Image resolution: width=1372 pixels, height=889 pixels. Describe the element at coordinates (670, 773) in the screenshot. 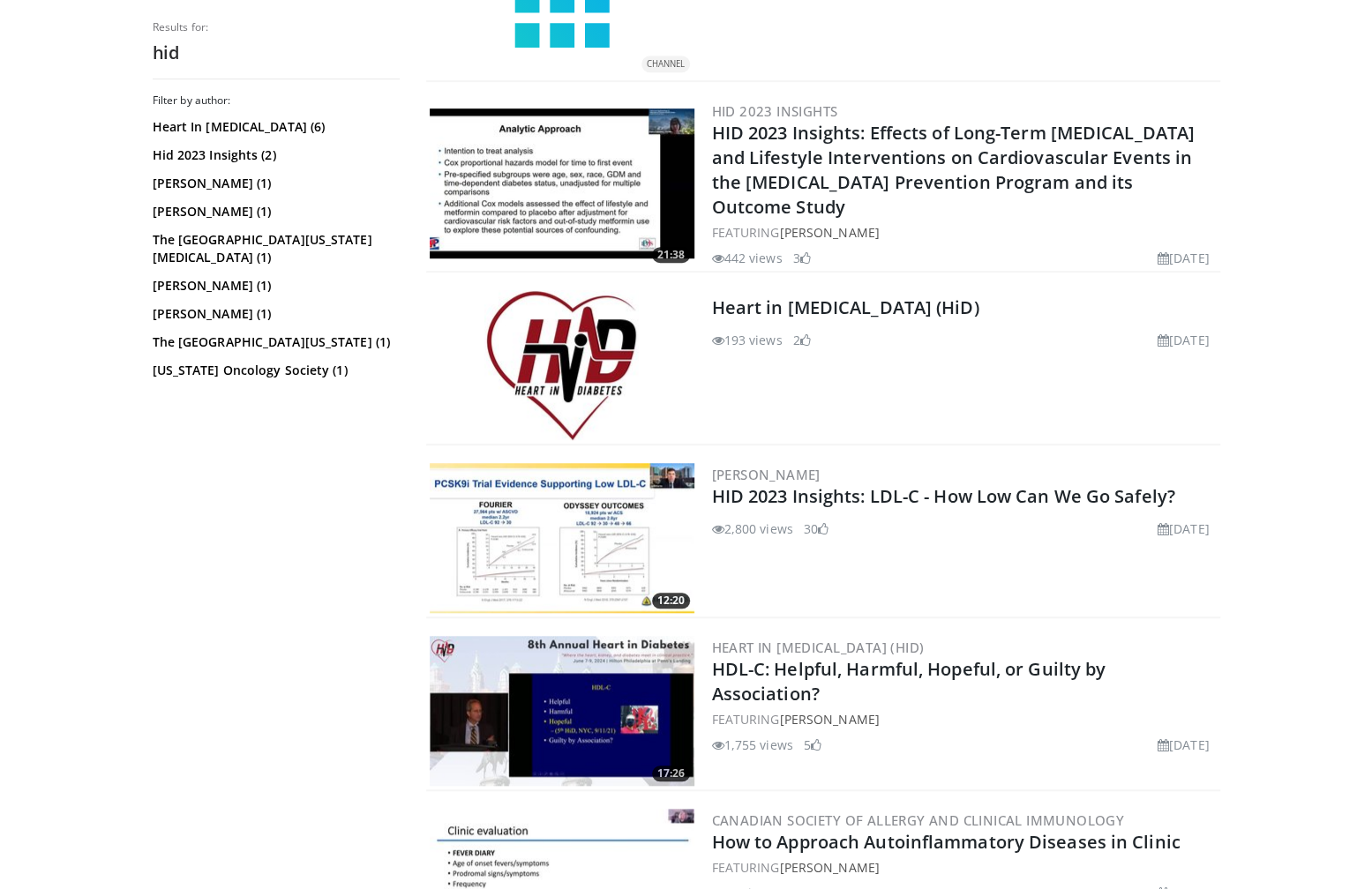

I see `span: 17:26` at that location.